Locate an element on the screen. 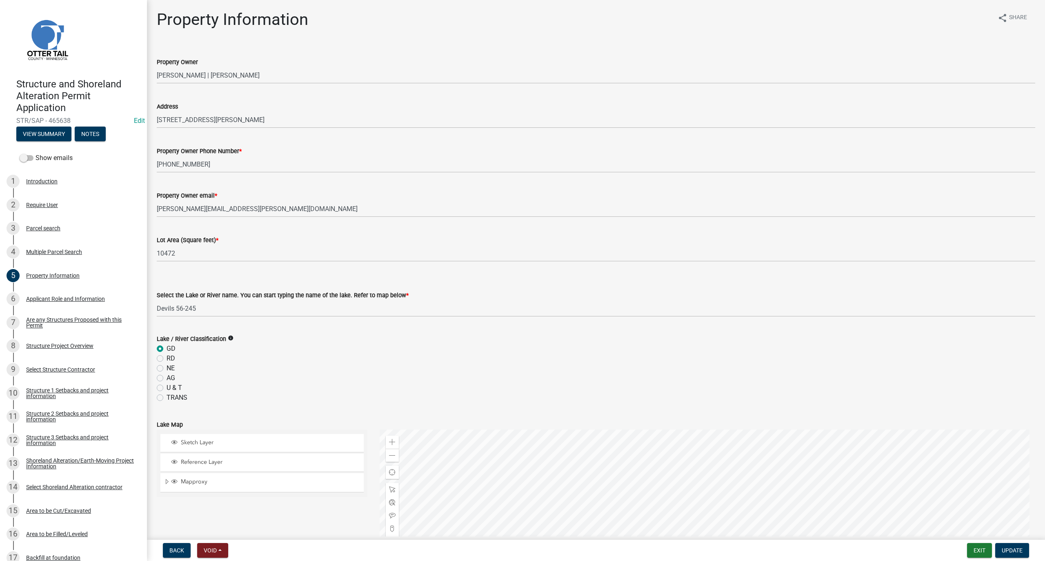 The height and width of the screenshot is (561, 1045). div: 14 is located at coordinates (13, 487).